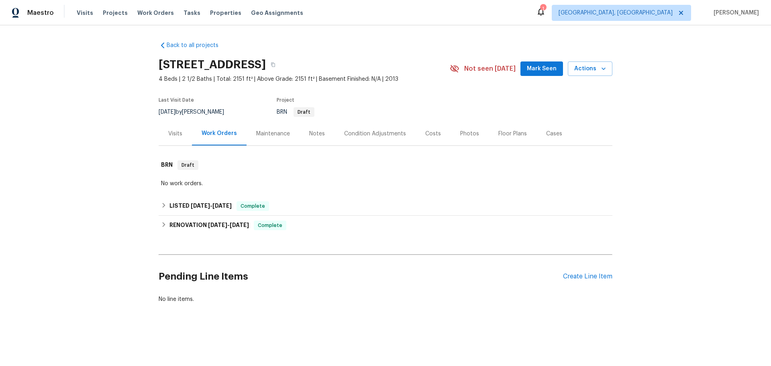  What do you see at coordinates (115, 13) in the screenshot?
I see `span: Projects` at bounding box center [115, 13].